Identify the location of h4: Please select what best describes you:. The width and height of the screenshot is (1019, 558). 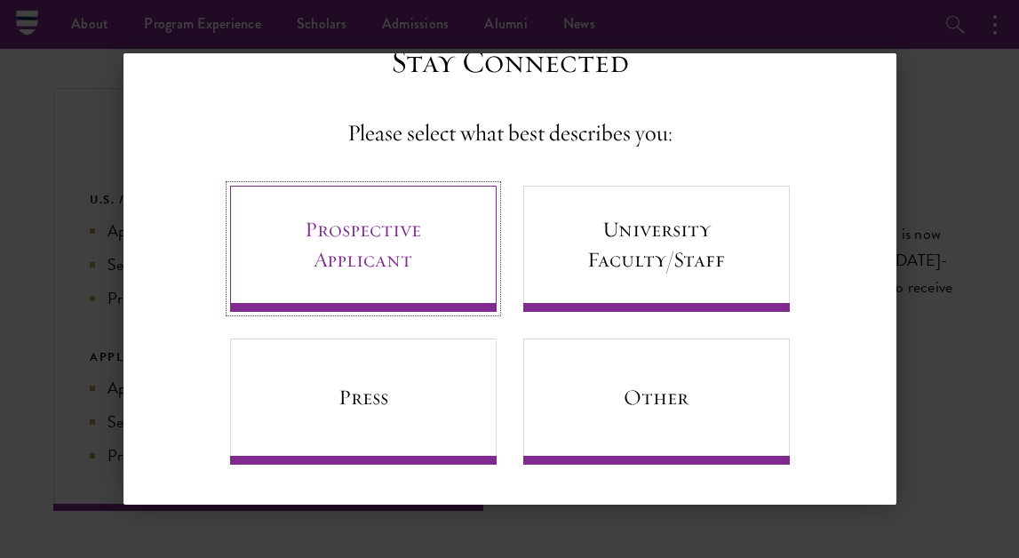
(510, 133).